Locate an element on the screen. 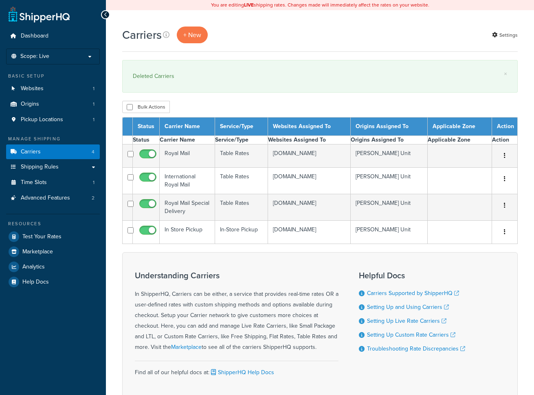  li: Dashboard is located at coordinates (53, 36).